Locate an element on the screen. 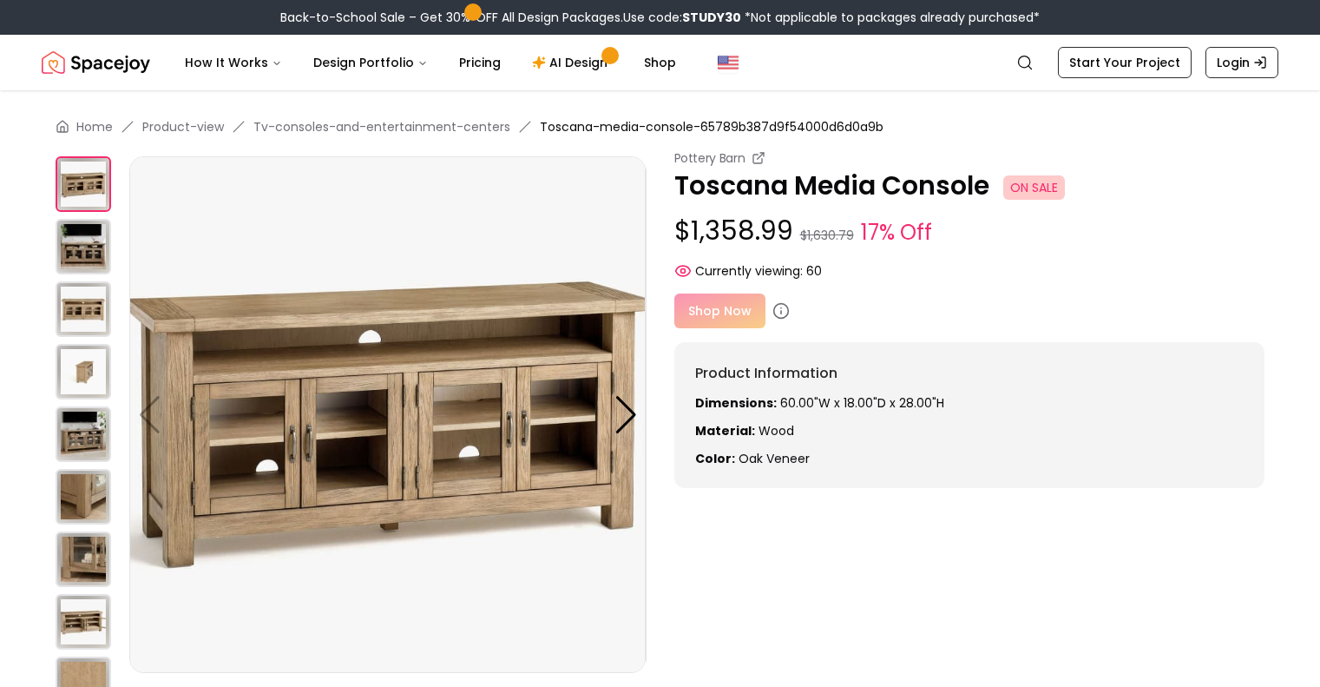 The height and width of the screenshot is (687, 1320). a: Tv-consoles-and-entertainment-centers is located at coordinates (382, 127).